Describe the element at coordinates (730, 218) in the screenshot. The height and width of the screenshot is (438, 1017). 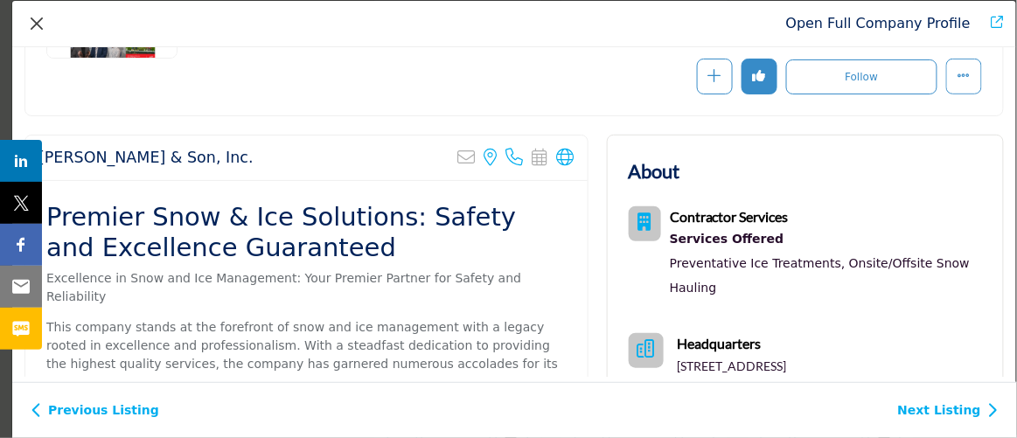
I see `a: Contractor Services` at that location.